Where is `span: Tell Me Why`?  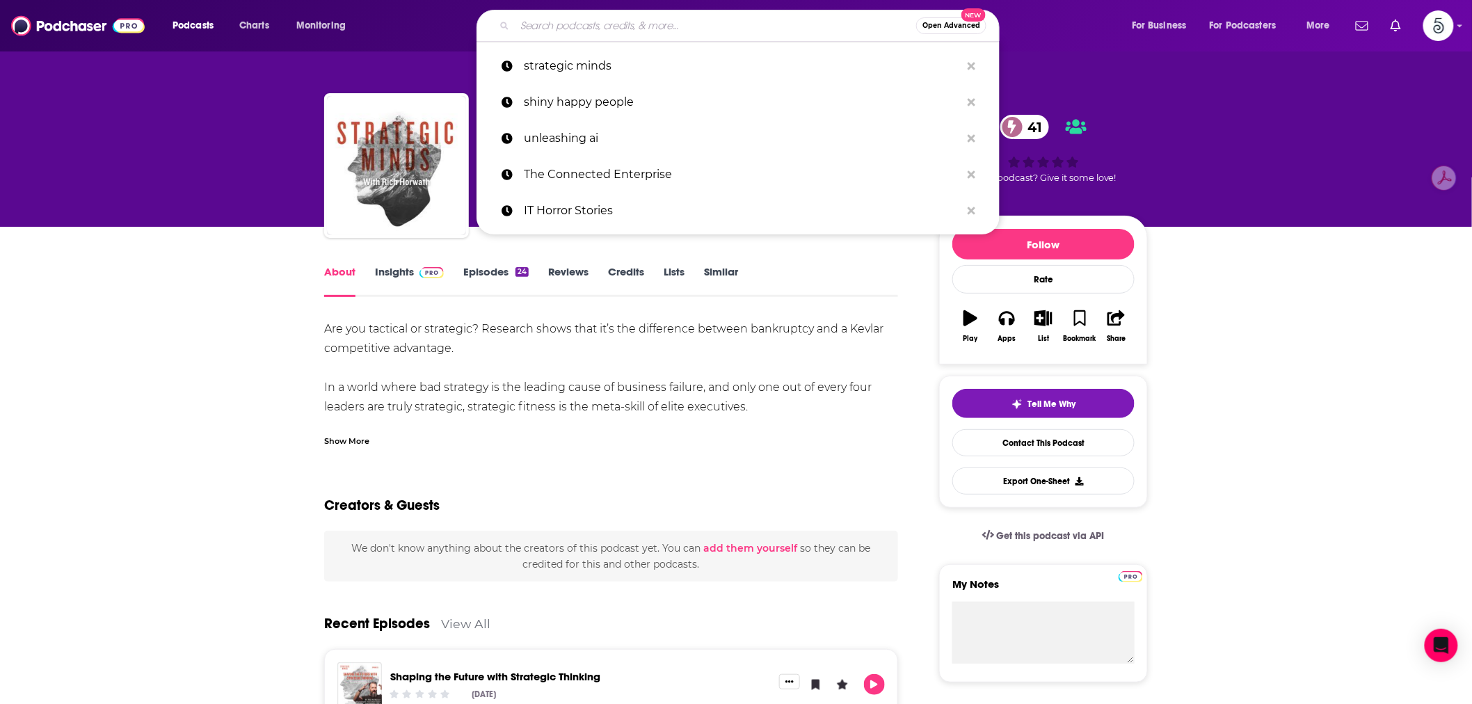 span: Tell Me Why is located at coordinates (1052, 404).